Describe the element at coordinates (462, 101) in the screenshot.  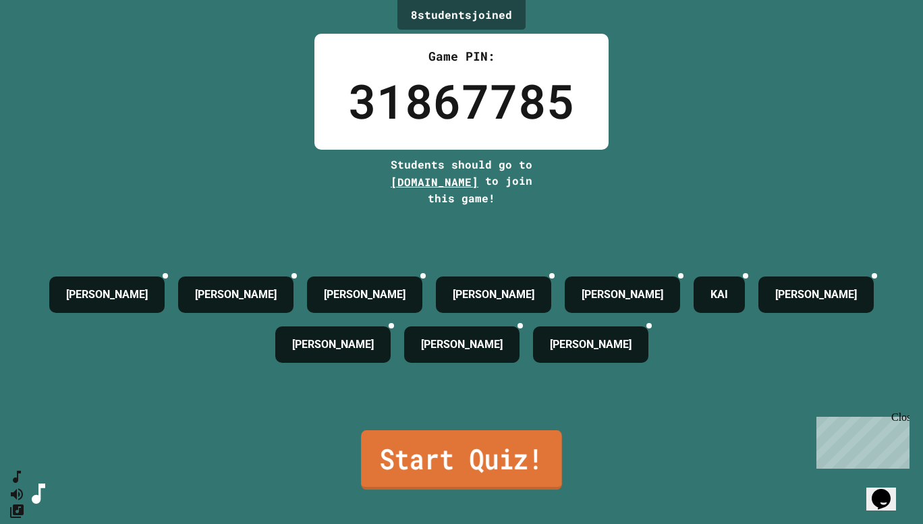
I see `div: 31867785` at that location.